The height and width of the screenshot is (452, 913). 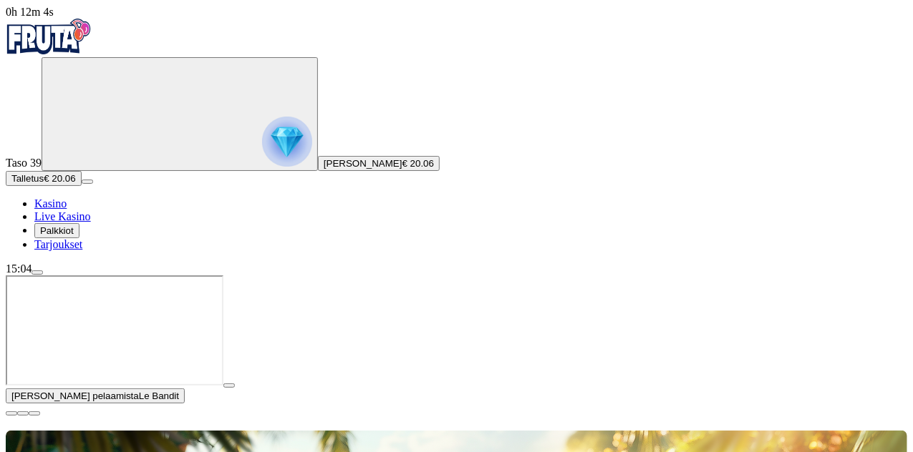 I want to click on span: Palkkiot, so click(x=57, y=231).